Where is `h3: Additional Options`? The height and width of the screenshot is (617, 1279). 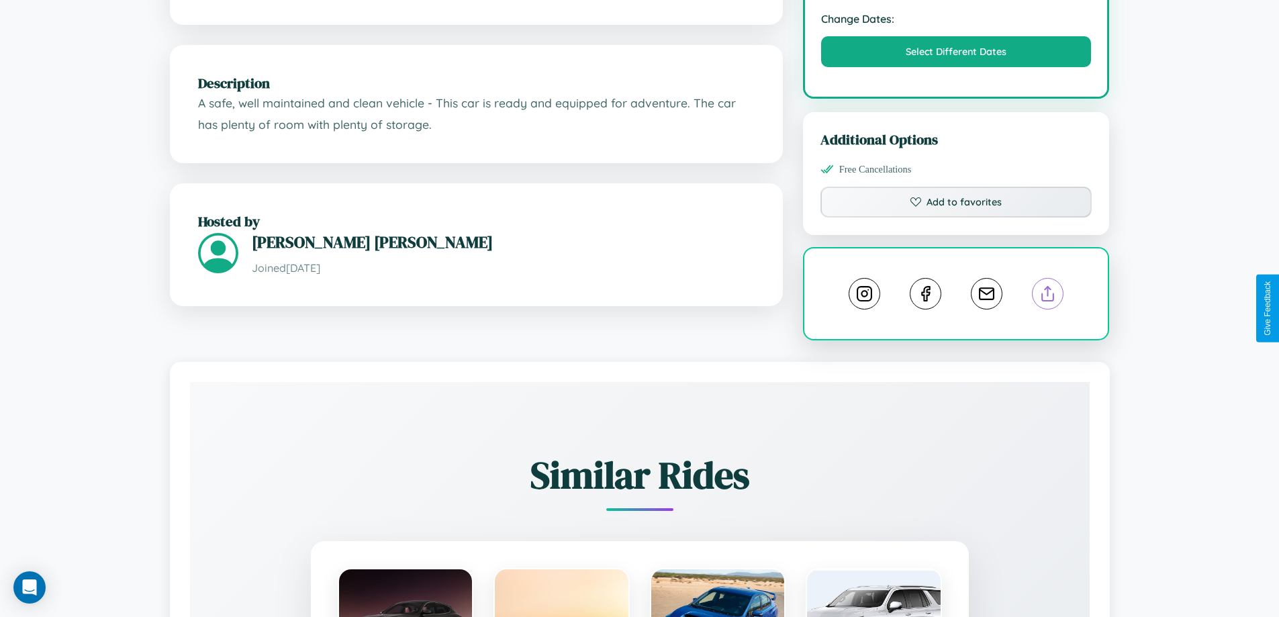
h3: Additional Options is located at coordinates (956, 139).